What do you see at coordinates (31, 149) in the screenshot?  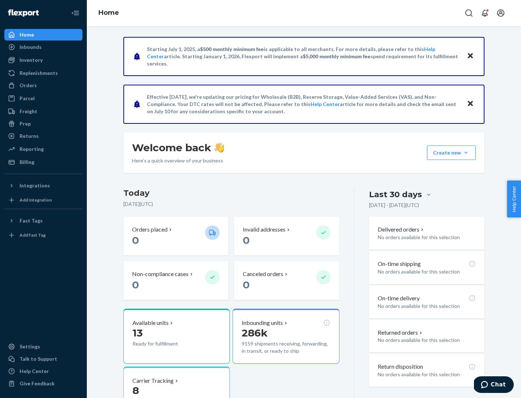 I see `div: Reporting` at bounding box center [31, 149].